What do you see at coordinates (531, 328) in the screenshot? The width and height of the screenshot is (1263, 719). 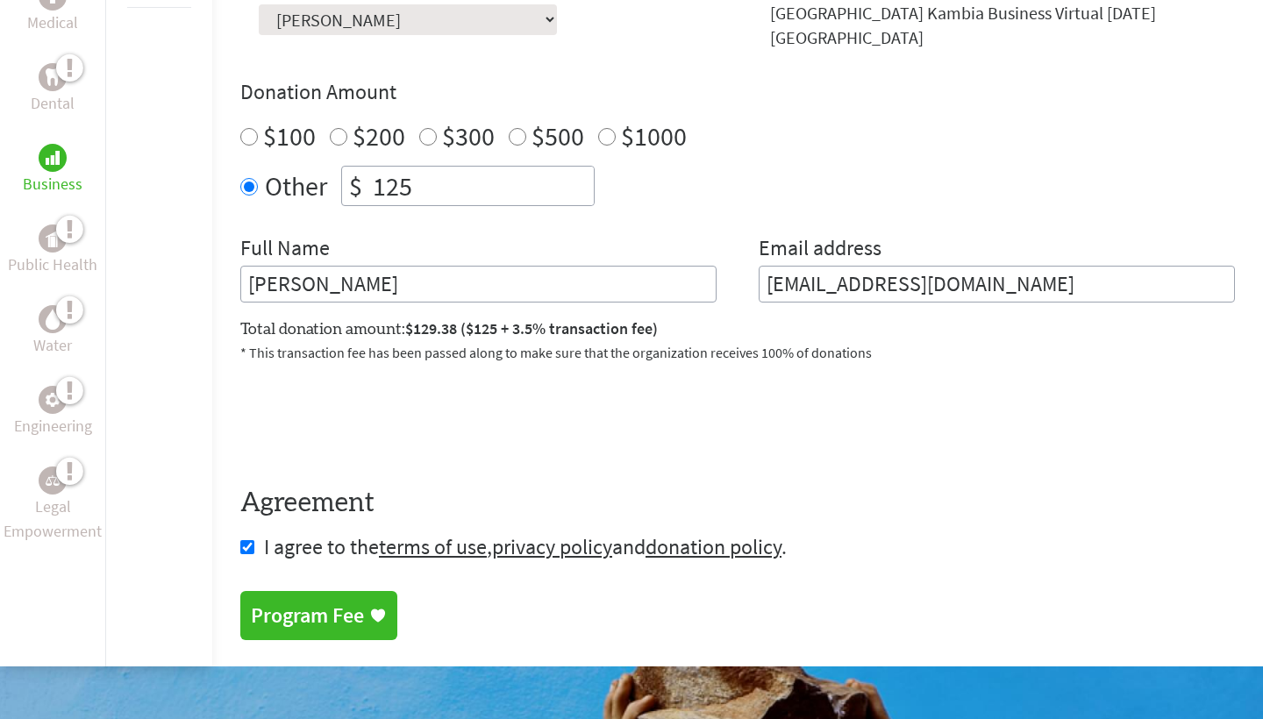 I see `span: $129.38 ($125 + 3.5% transaction fee)` at bounding box center [531, 328].